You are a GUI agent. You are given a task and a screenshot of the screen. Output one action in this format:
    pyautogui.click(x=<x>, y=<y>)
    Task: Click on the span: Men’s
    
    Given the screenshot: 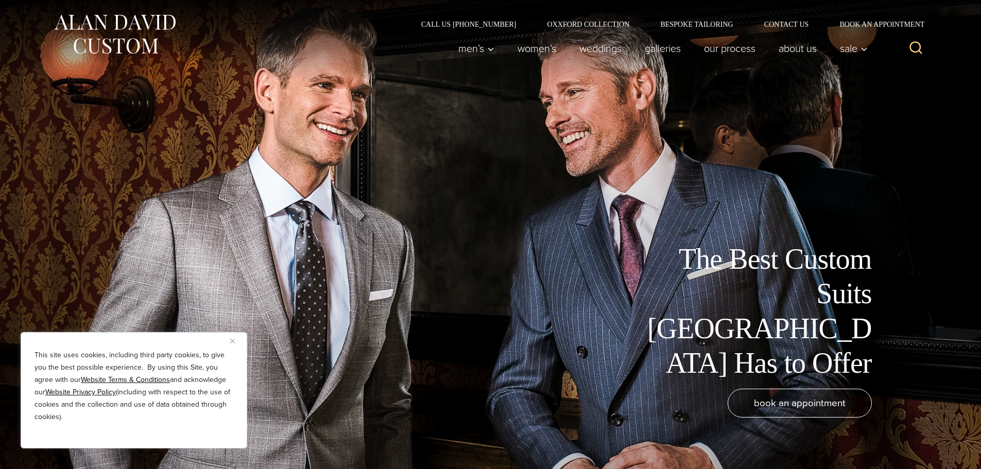 What is the action you would take?
    pyautogui.click(x=476, y=48)
    